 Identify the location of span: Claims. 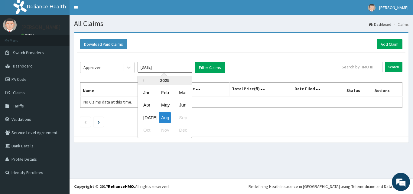
(19, 92).